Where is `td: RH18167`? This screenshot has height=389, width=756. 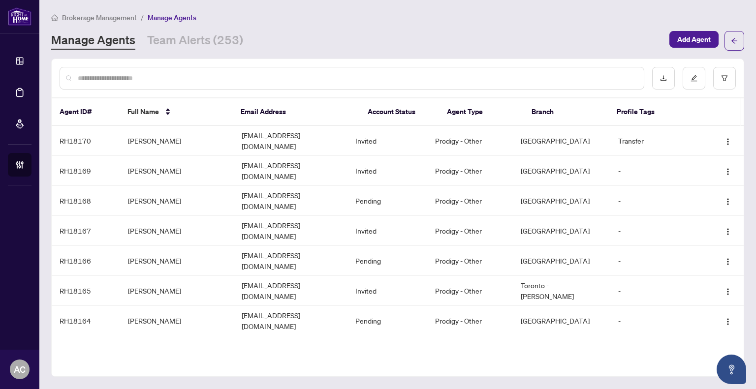
td: RH18167 is located at coordinates (86, 231).